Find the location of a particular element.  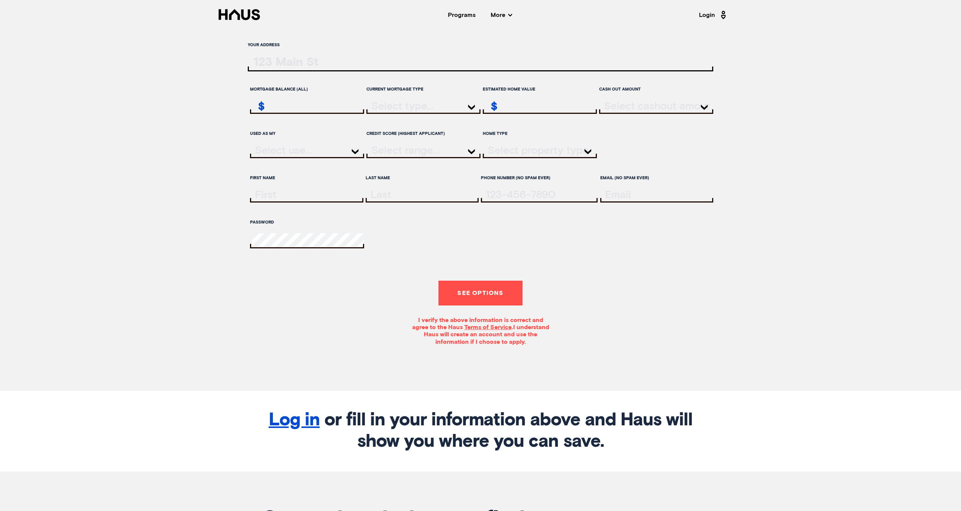

input: lastName is located at coordinates (423, 194).